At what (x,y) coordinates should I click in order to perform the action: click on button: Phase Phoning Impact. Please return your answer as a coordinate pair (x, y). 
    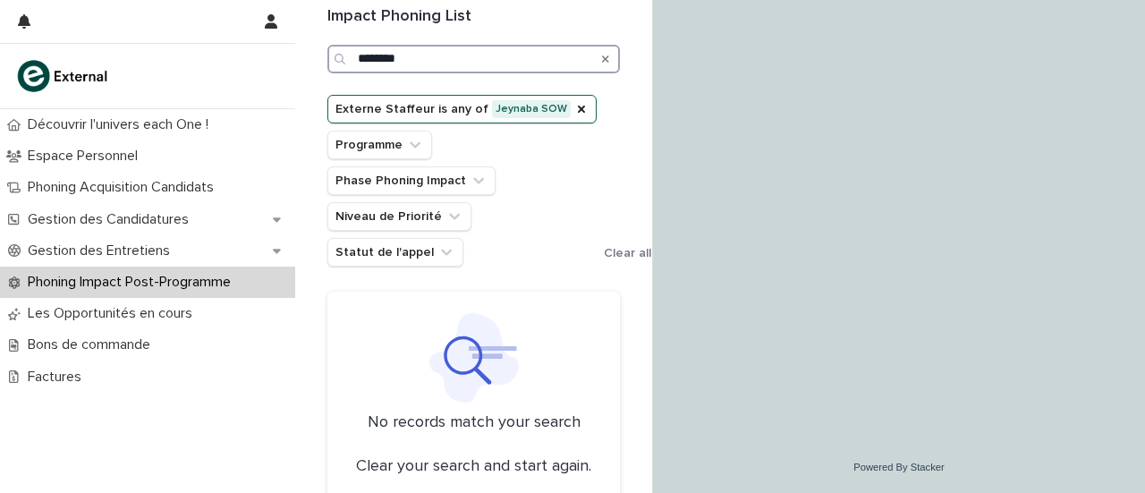
    Looking at the image, I should click on (411, 181).